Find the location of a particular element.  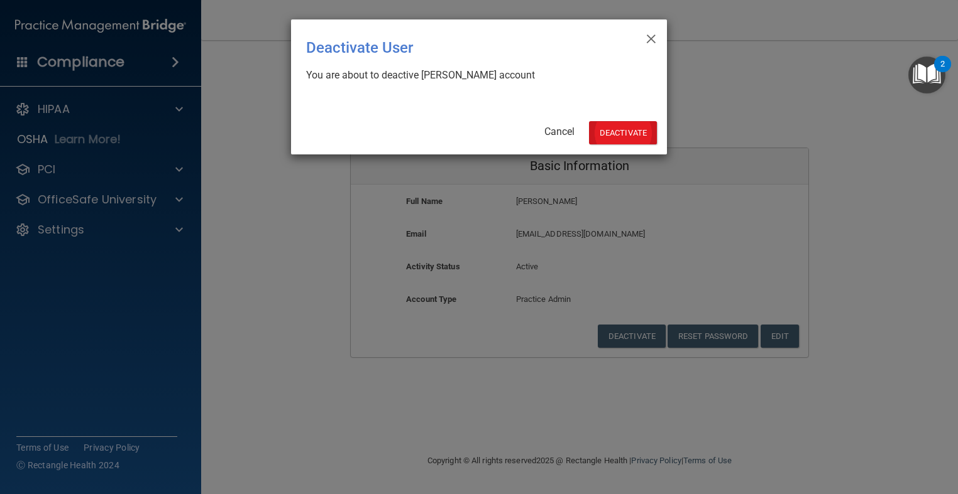

div: 2 is located at coordinates (942, 72).